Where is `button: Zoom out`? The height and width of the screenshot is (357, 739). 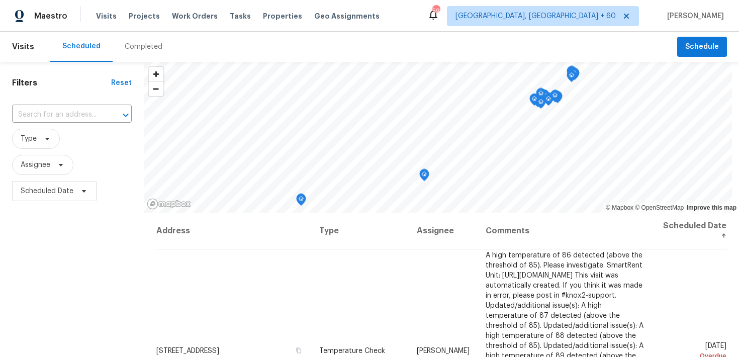 button: Zoom out is located at coordinates (156, 88).